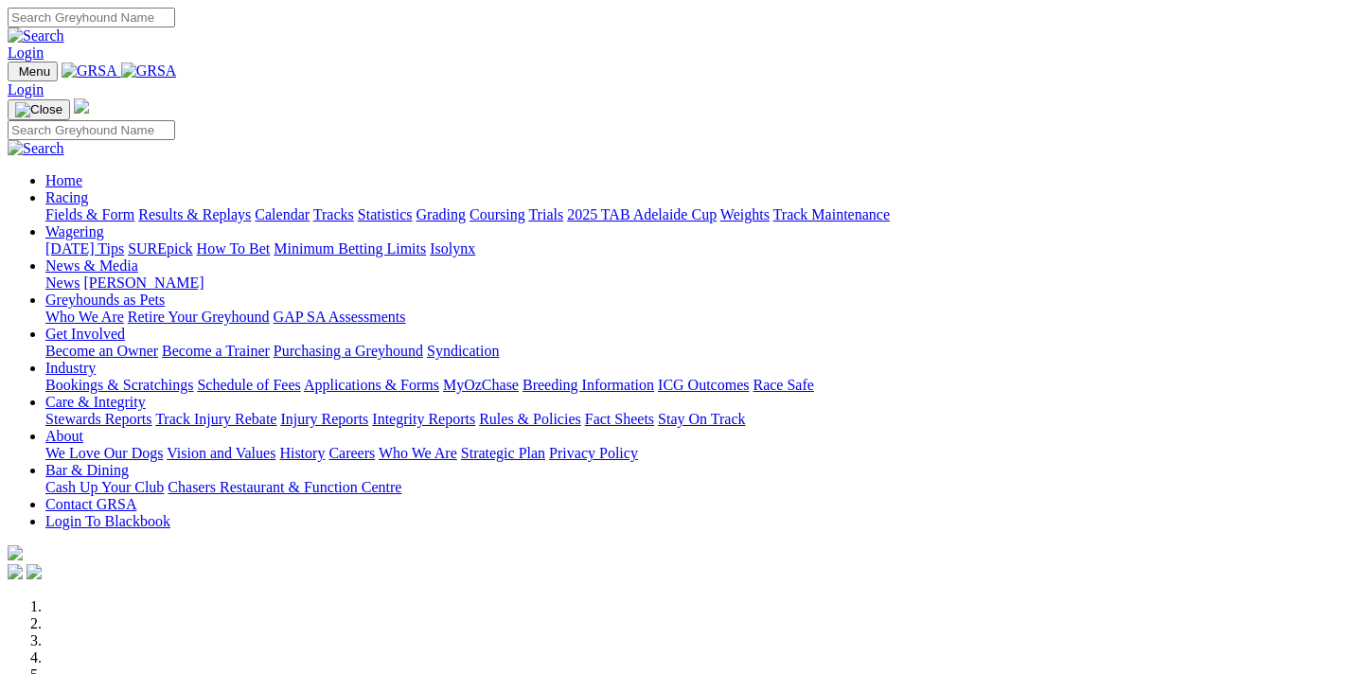 The image size is (1347, 674). I want to click on a: We Love Our Dogs, so click(104, 453).